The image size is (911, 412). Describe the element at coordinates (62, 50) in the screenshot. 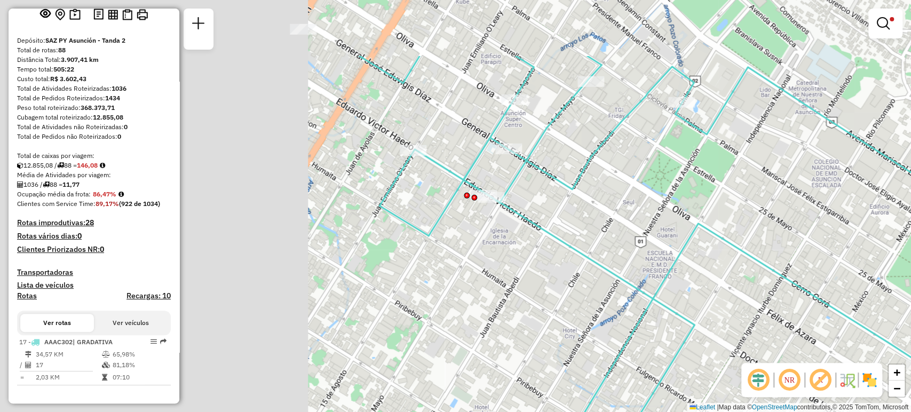

I see `strong: 88` at that location.